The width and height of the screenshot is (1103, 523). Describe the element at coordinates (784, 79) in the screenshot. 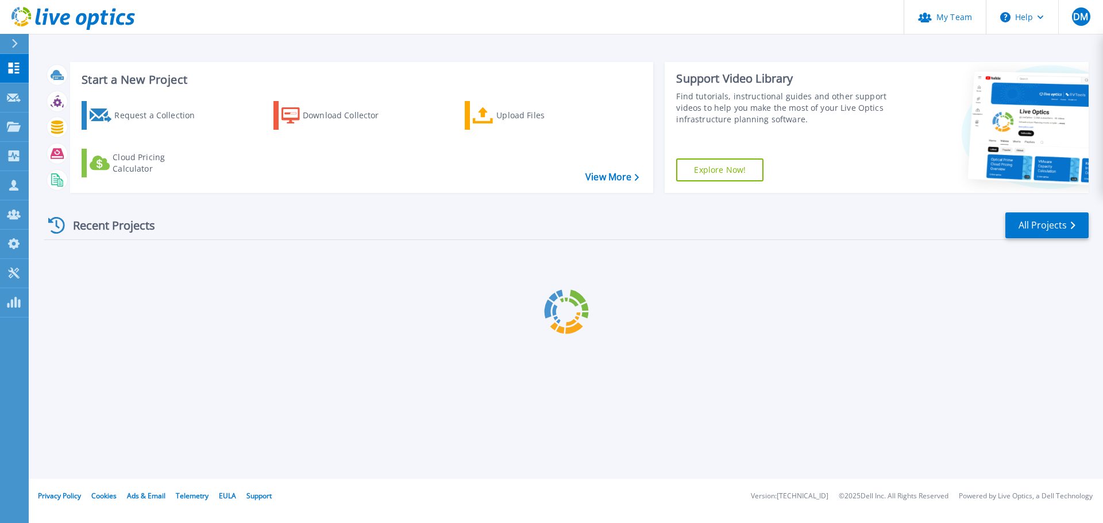

I see `div: Support Video Library` at that location.